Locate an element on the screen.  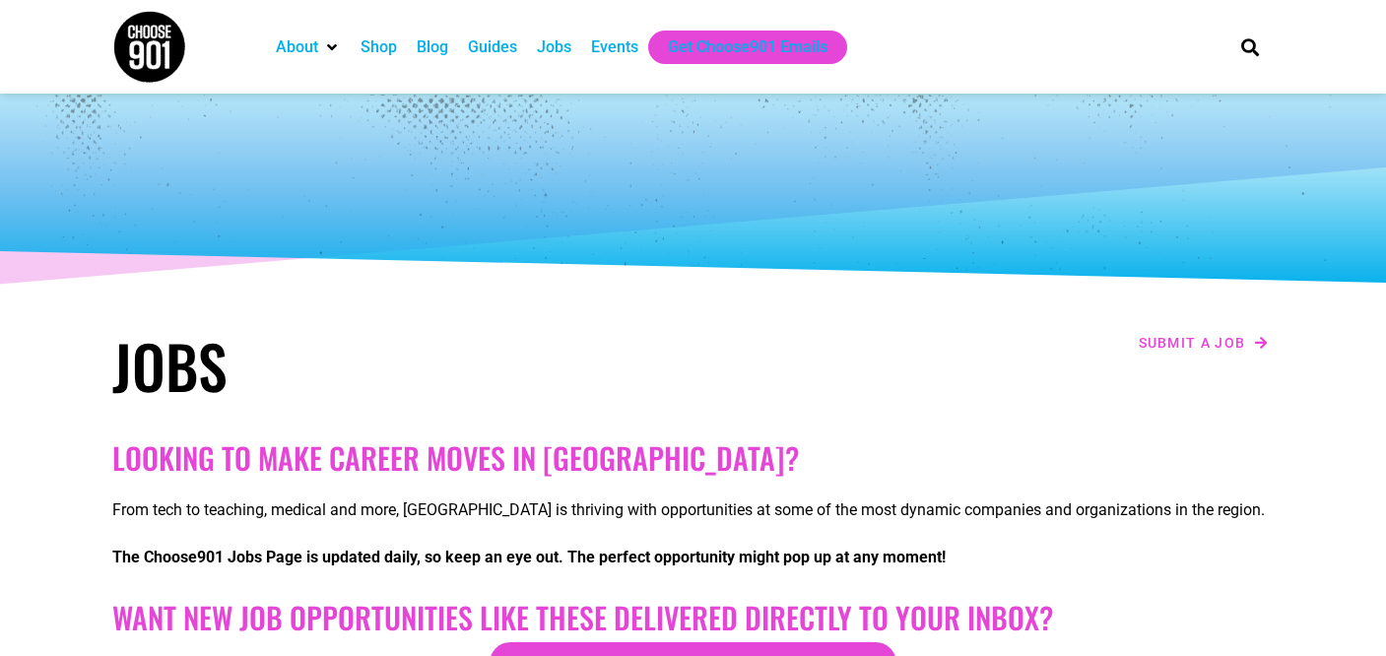
div: Shop is located at coordinates (378, 47).